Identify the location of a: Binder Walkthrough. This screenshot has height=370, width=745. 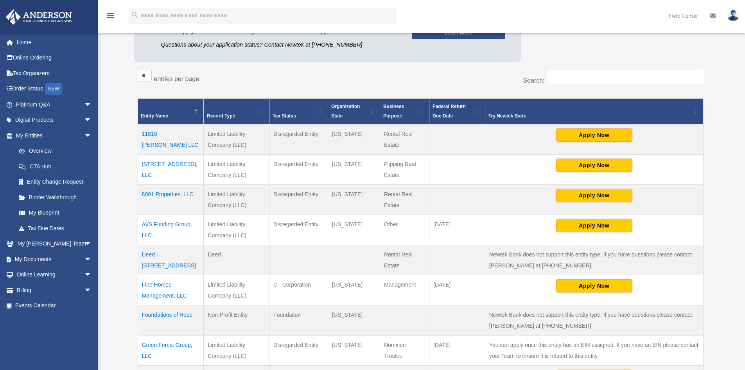
(55, 197).